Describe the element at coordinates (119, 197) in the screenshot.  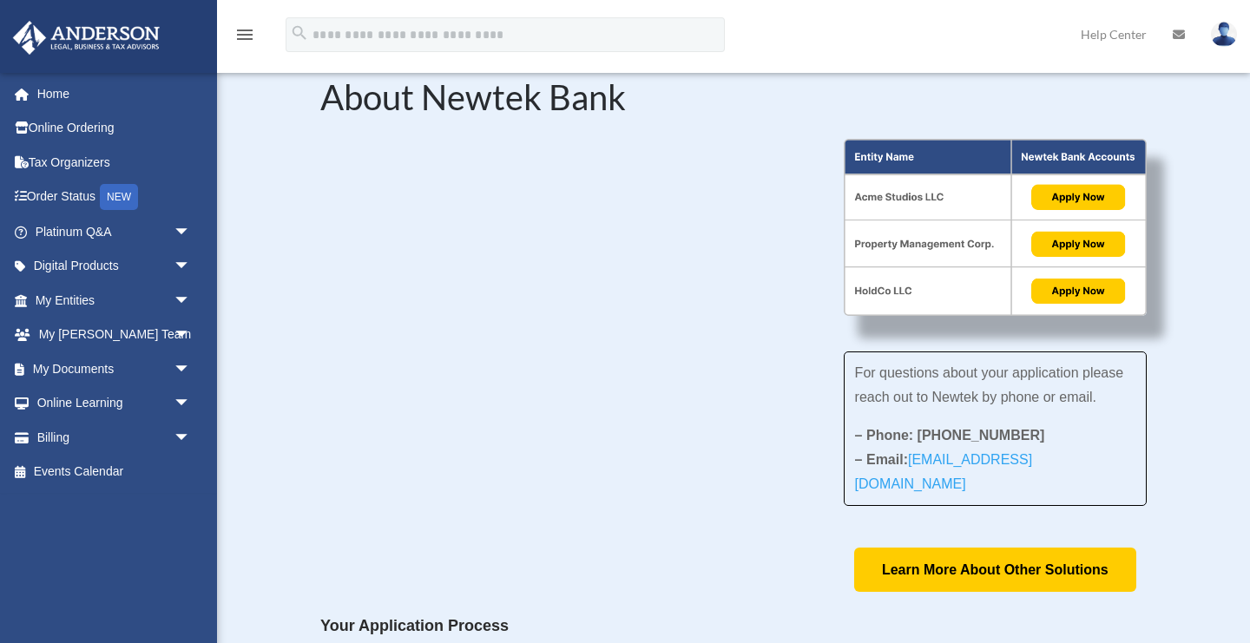
I see `div: NEW` at that location.